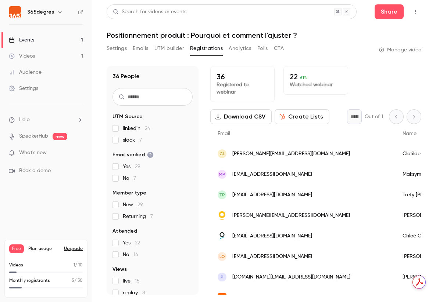  I want to click on span: 8, so click(144, 293).